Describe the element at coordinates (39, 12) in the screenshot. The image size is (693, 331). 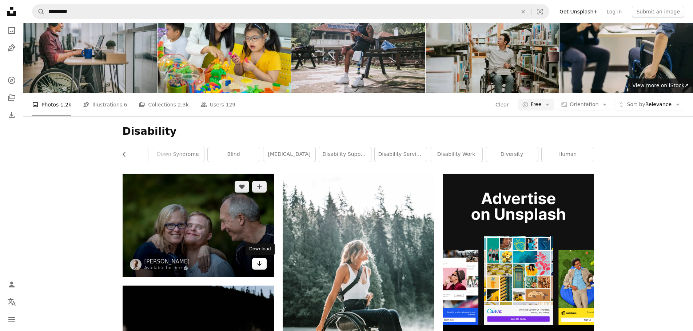
I see `button: Search Unsplash` at that location.